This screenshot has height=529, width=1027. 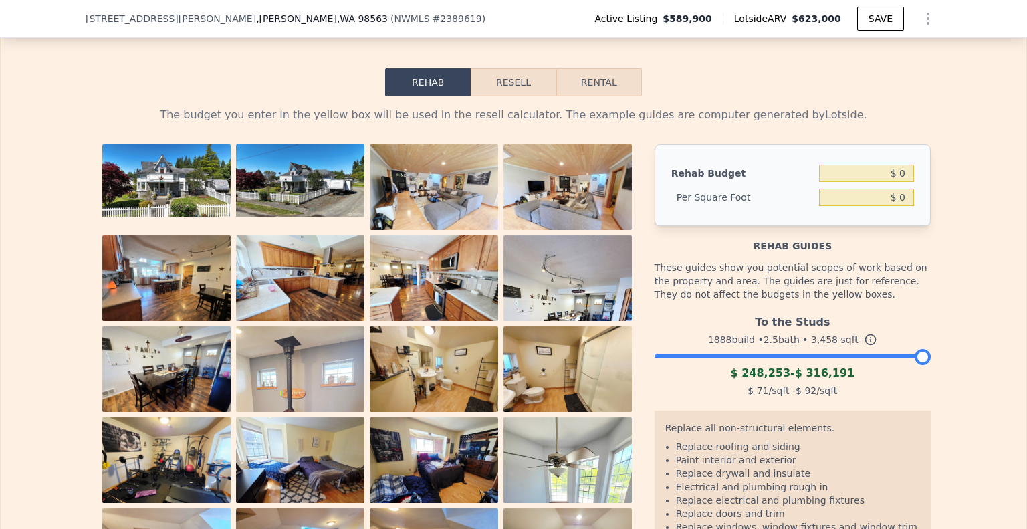 I want to click on span: $ 316,191, so click(x=825, y=372).